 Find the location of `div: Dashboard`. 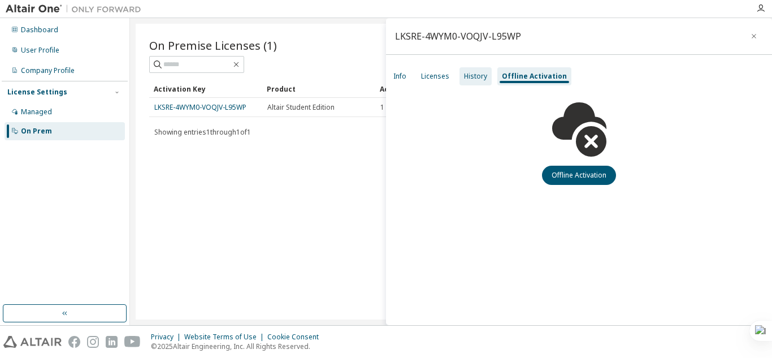

div: Dashboard is located at coordinates (40, 30).